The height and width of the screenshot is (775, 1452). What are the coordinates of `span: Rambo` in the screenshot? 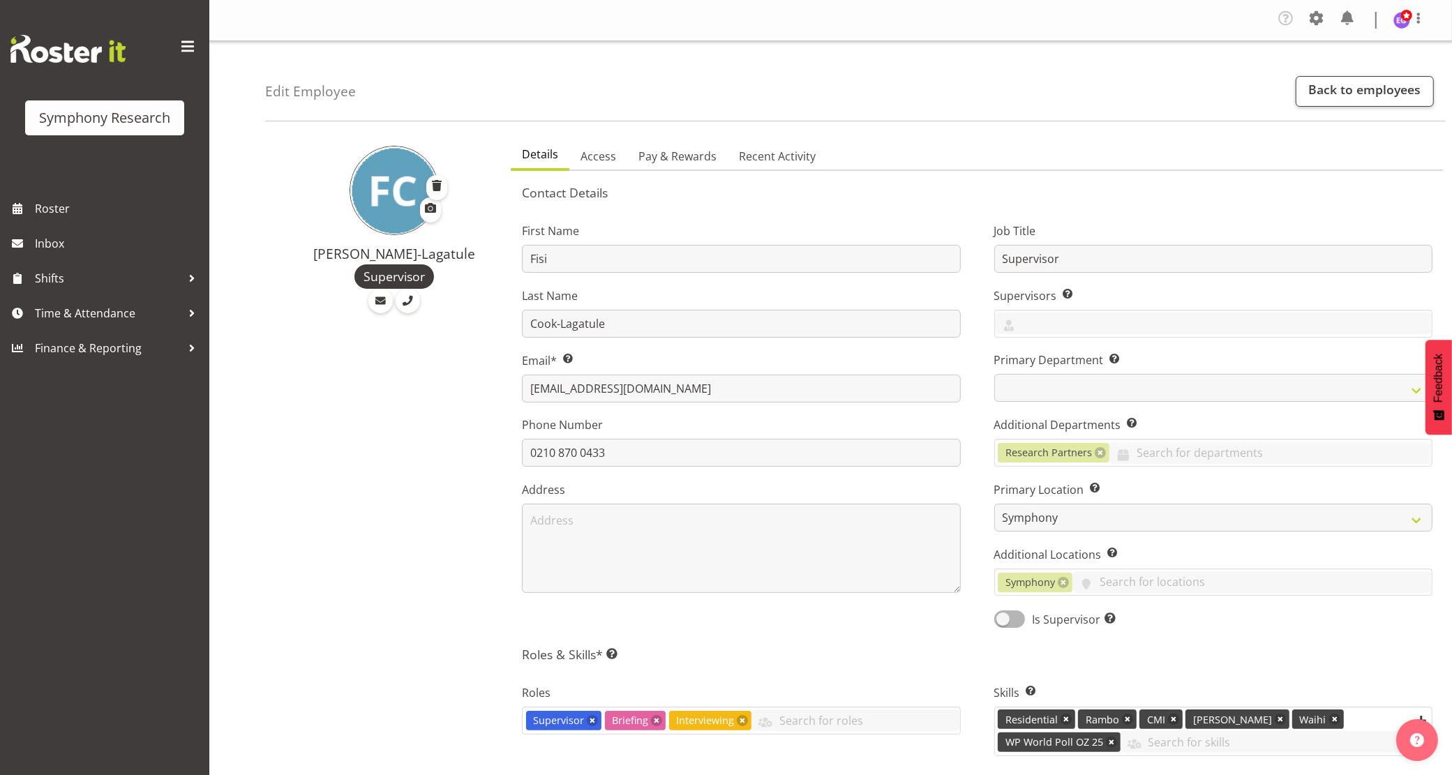 It's located at (1102, 720).